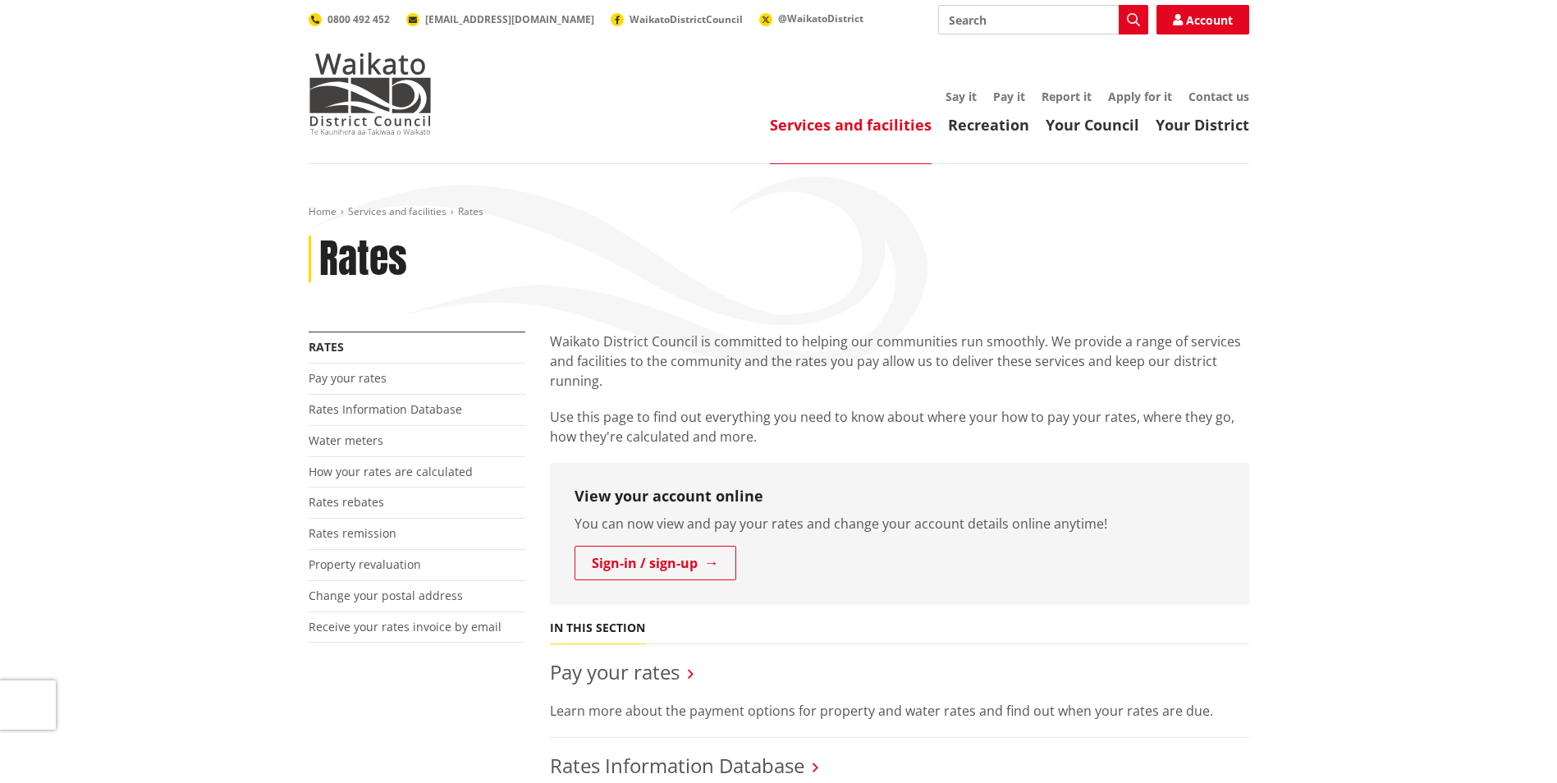  What do you see at coordinates (676, 19) in the screenshot?
I see `a: WaikatoDistrictCouncil` at bounding box center [676, 19].